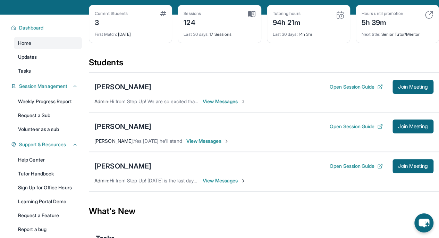  What do you see at coordinates (287, 22) in the screenshot?
I see `div: 94h 21m` at bounding box center [287, 22].